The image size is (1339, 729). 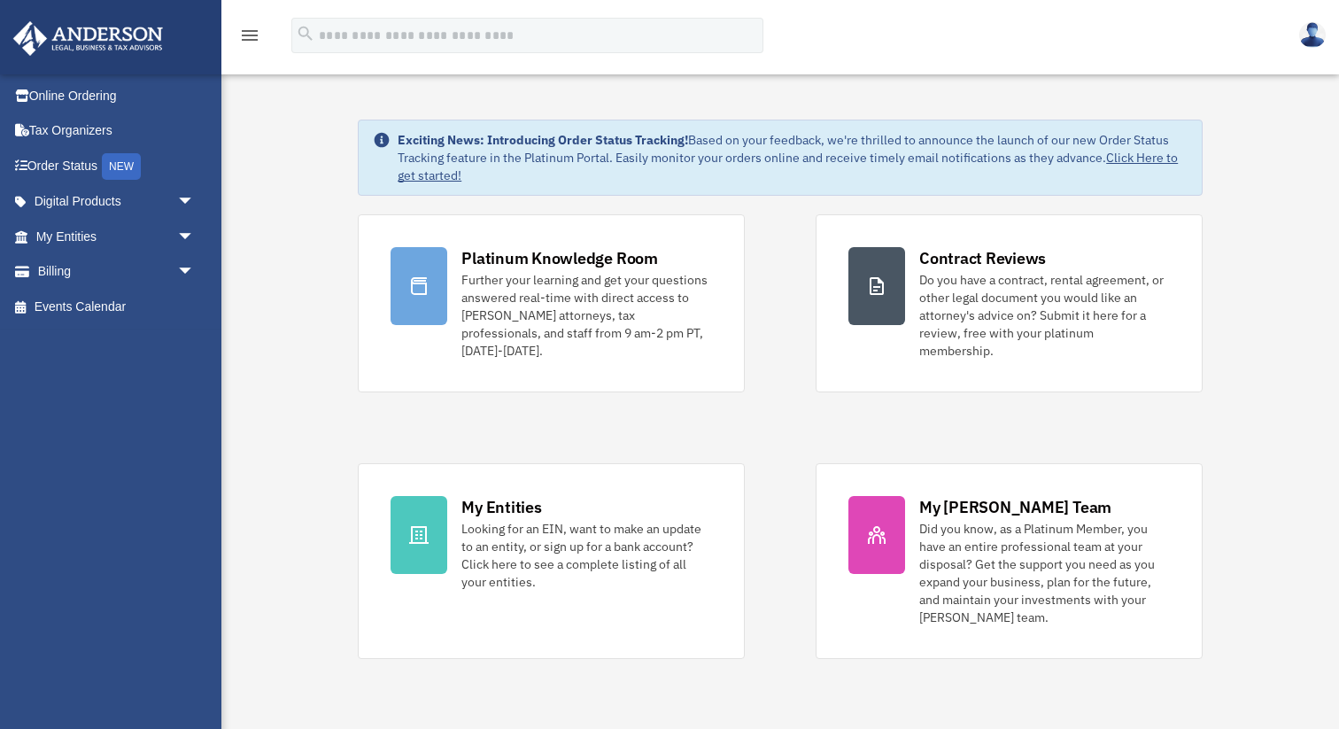 What do you see at coordinates (250, 38) in the screenshot?
I see `a: menu` at bounding box center [250, 38].